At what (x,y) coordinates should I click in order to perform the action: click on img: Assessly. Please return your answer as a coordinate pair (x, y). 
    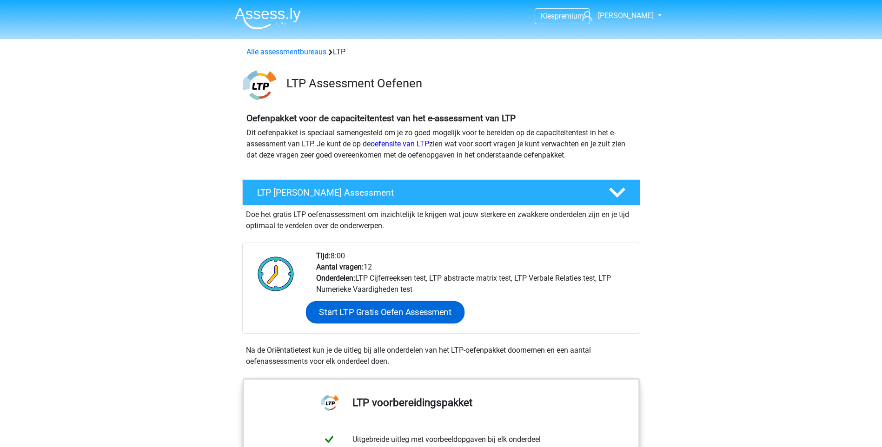
    Looking at the image, I should click on (268, 18).